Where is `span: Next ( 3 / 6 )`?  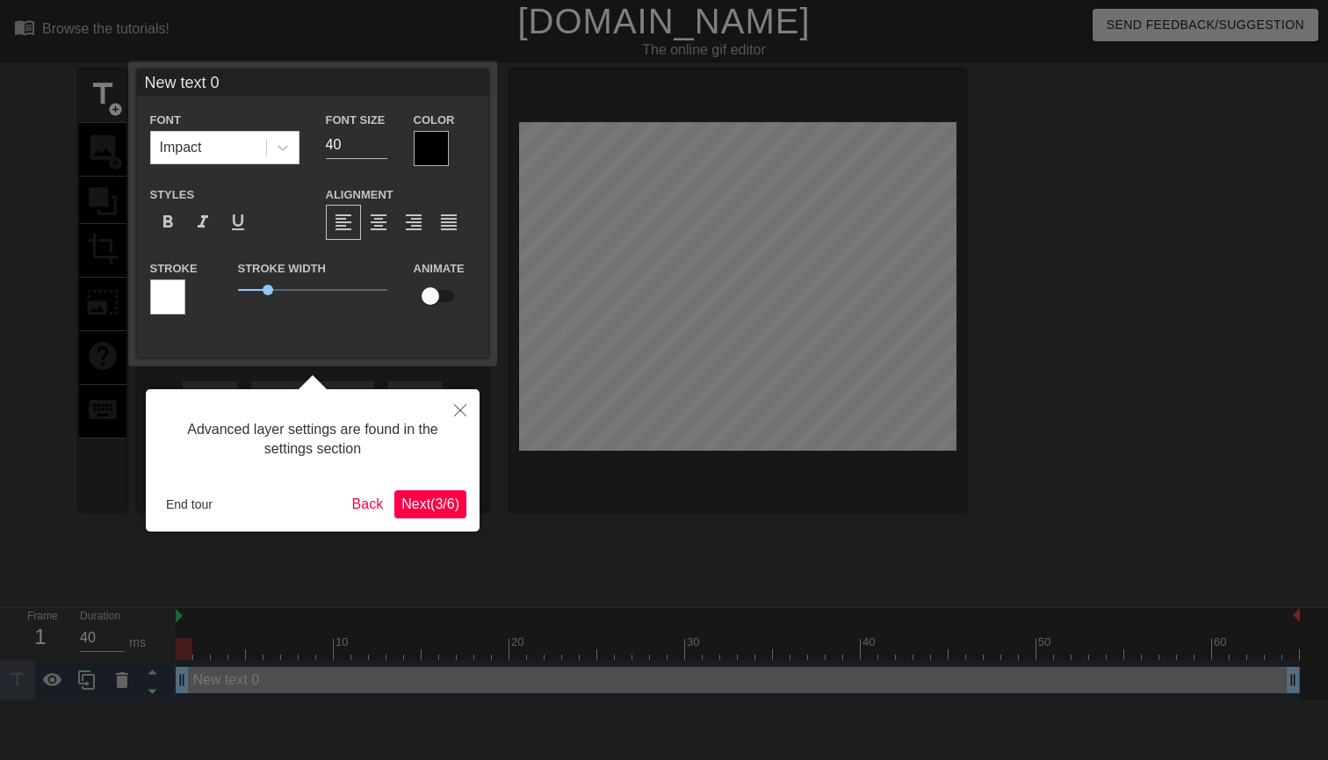 span: Next ( 3 / 6 ) is located at coordinates (430, 503).